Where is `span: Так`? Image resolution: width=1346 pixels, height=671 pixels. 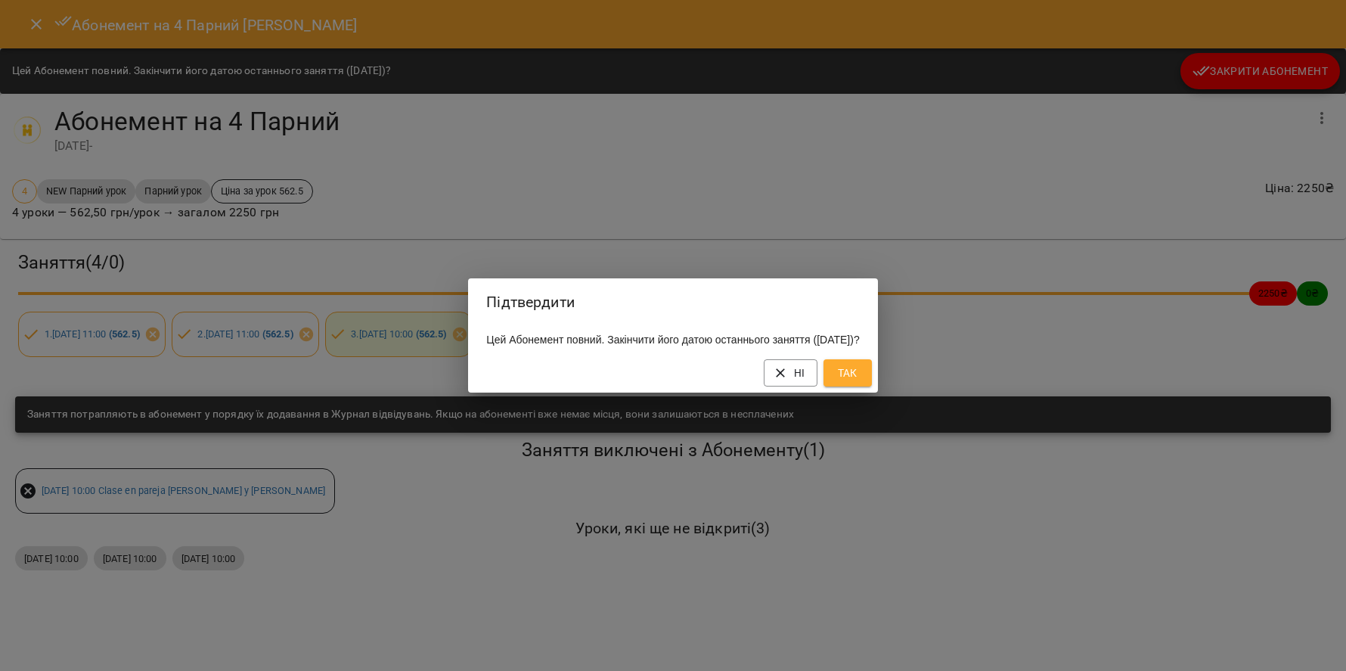 span: Так is located at coordinates (847, 373).